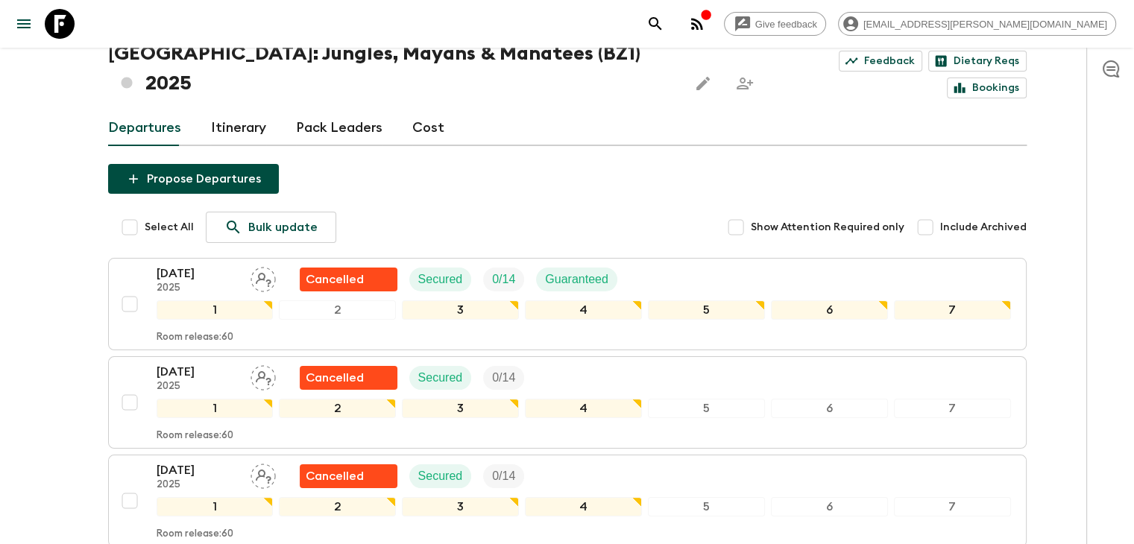  What do you see at coordinates (193, 179) in the screenshot?
I see `button: Propose Departures` at bounding box center [193, 179].